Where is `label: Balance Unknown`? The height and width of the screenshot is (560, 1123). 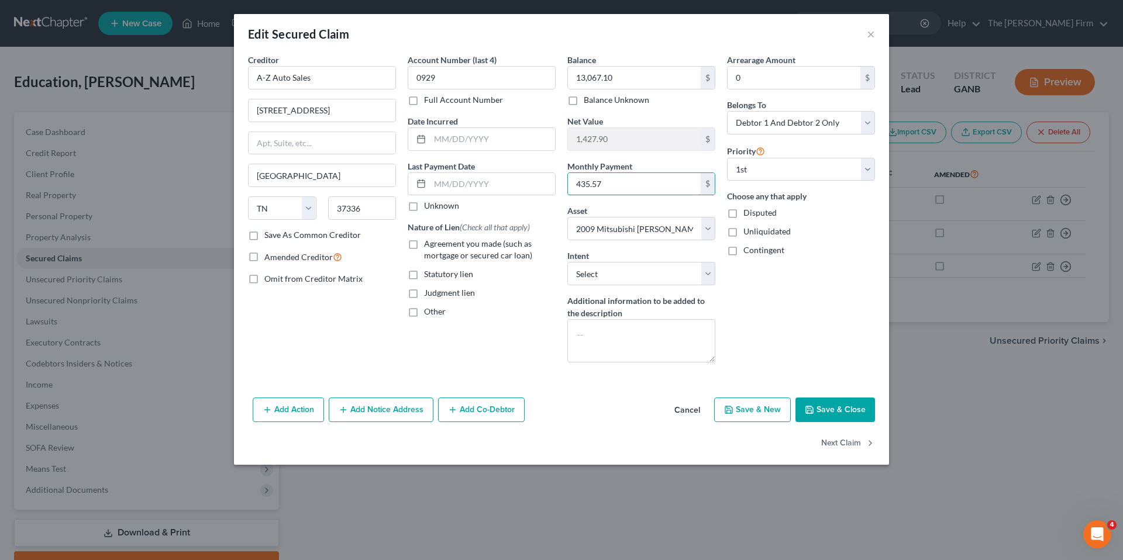
label: Balance Unknown is located at coordinates (616, 100).